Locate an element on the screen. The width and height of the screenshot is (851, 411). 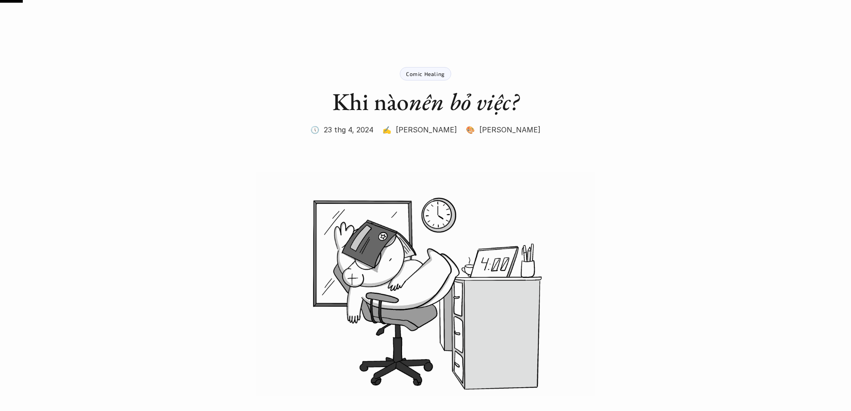
em: nên bỏ việc? is located at coordinates (464, 101).